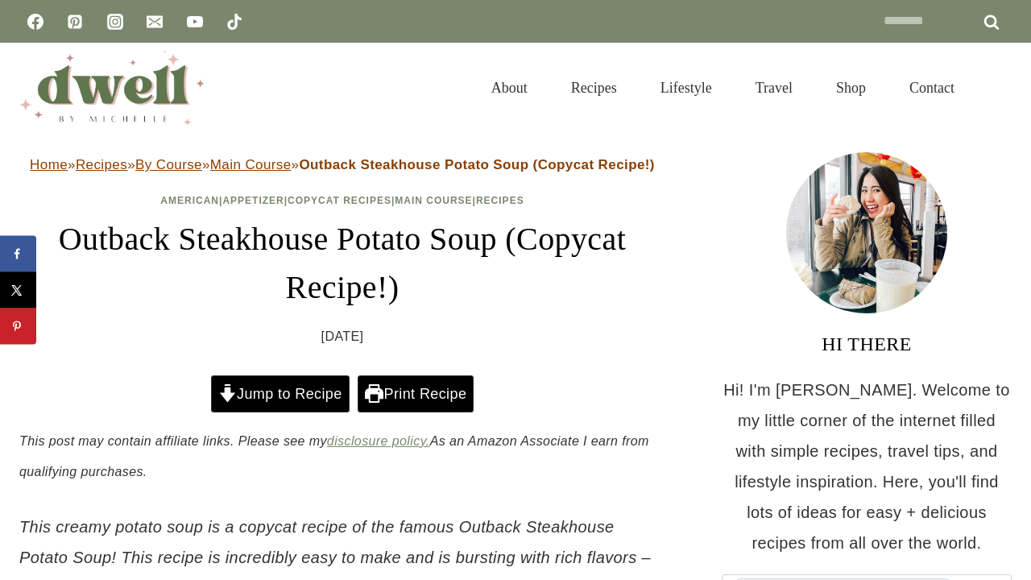  What do you see at coordinates (35, 22) in the screenshot?
I see `a: Facebook` at bounding box center [35, 22].